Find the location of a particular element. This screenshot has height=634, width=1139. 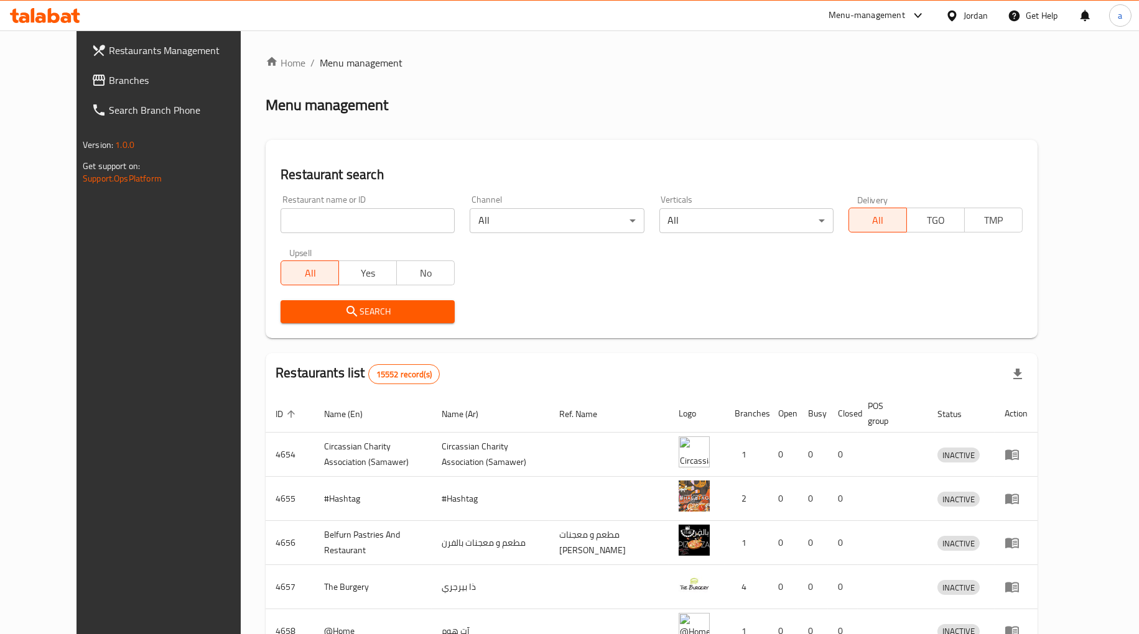

label: Delivery is located at coordinates (872, 200).